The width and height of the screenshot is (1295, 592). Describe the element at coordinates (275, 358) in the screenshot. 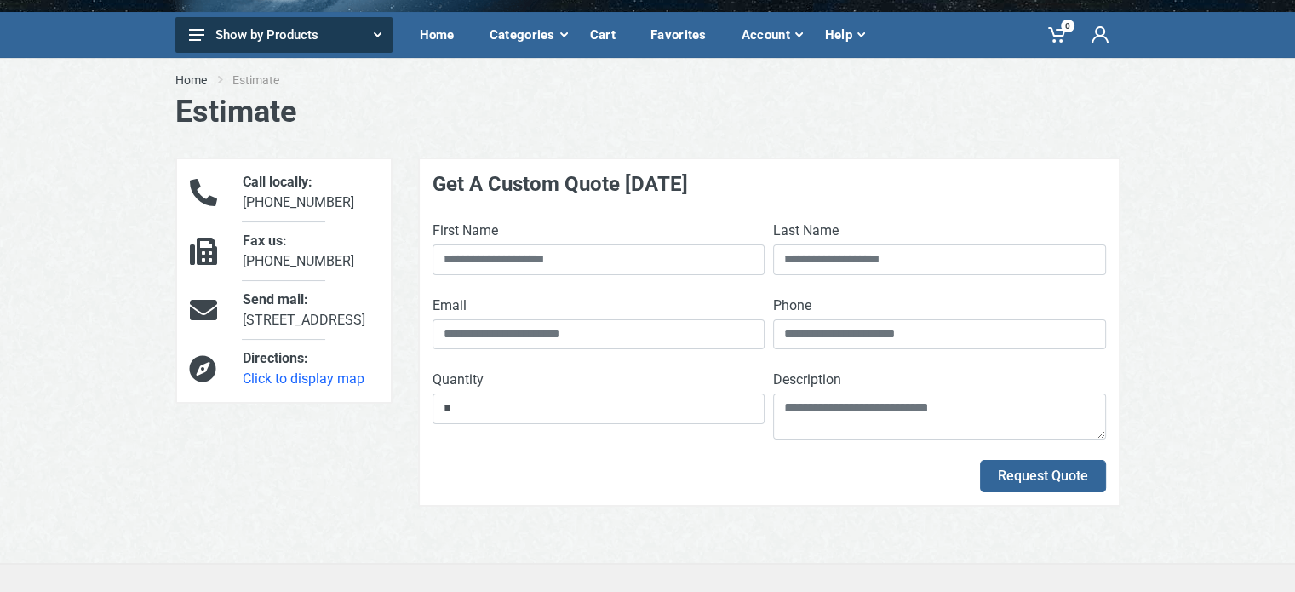

I see `span: Directions:` at that location.